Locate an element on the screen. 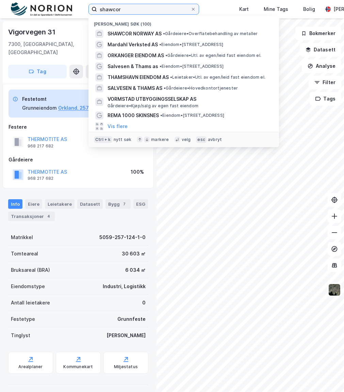 The width and height of the screenshot is (344, 392). span: REMA 1000 SKINSNES is located at coordinates (133, 115).